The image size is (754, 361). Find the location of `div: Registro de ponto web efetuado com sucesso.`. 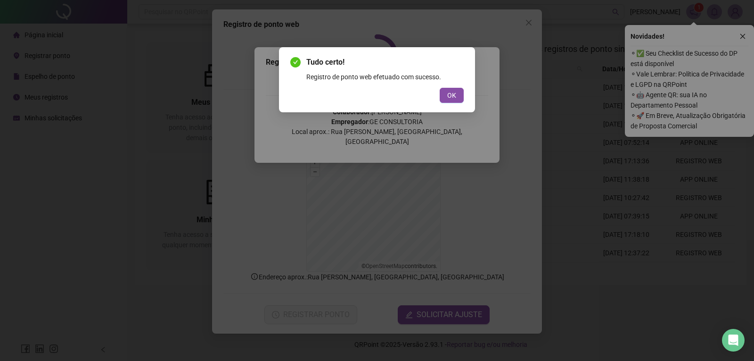

div: Registro de ponto web efetuado com sucesso. is located at coordinates (385, 77).